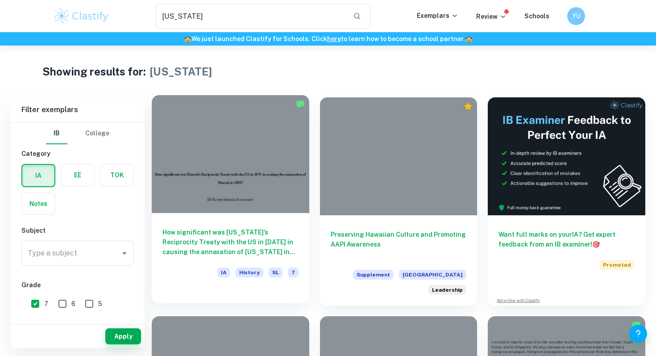 Image resolution: width=656 pixels, height=356 pixels. What do you see at coordinates (224, 272) in the screenshot?
I see `span: IA` at bounding box center [224, 272].